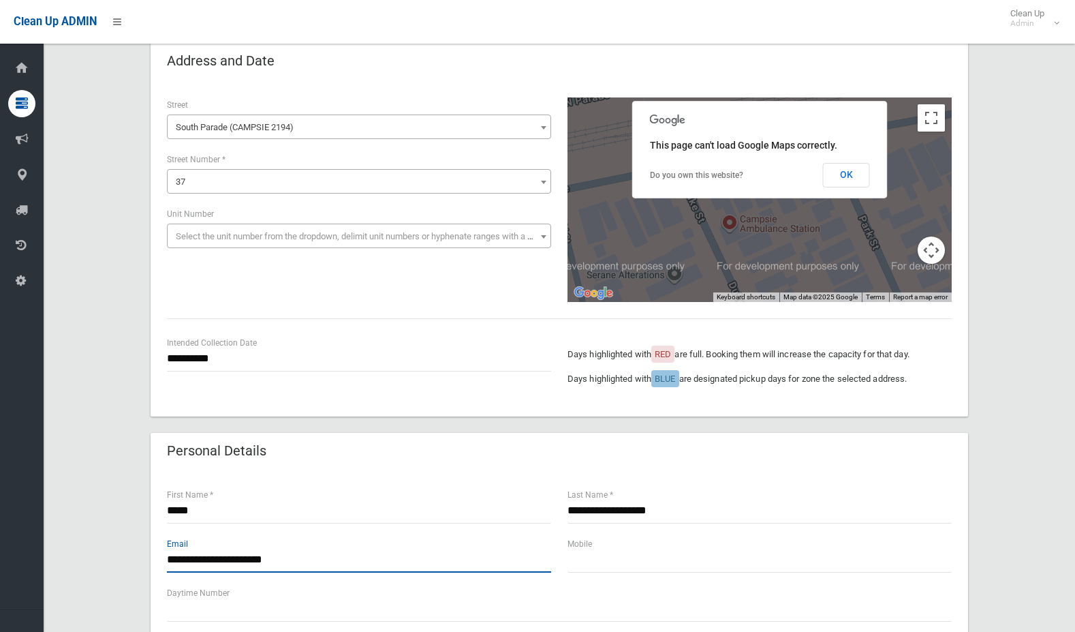 The image size is (1075, 632). What do you see at coordinates (665, 378) in the screenshot?
I see `span: BLUE` at bounding box center [665, 378].